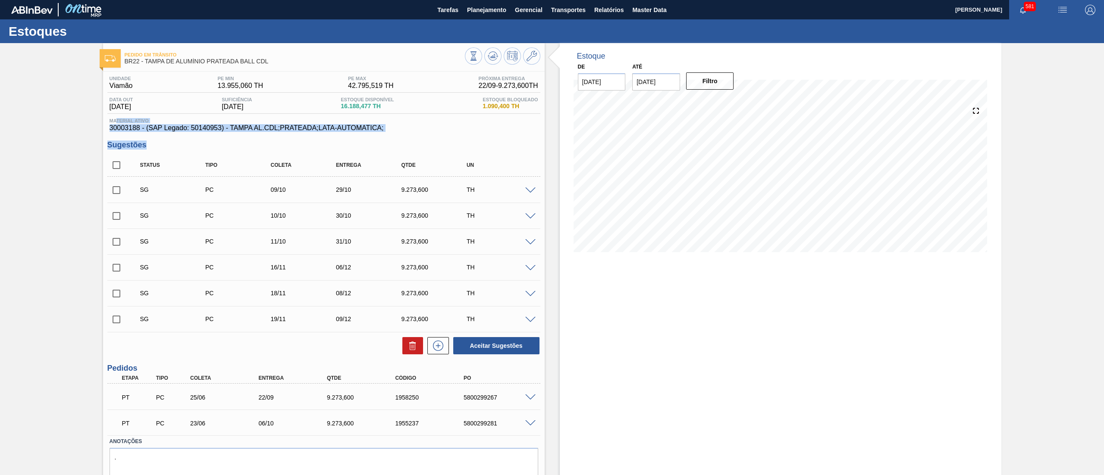 The height and width of the screenshot is (475, 1104). I want to click on span: Relatórios, so click(609, 10).